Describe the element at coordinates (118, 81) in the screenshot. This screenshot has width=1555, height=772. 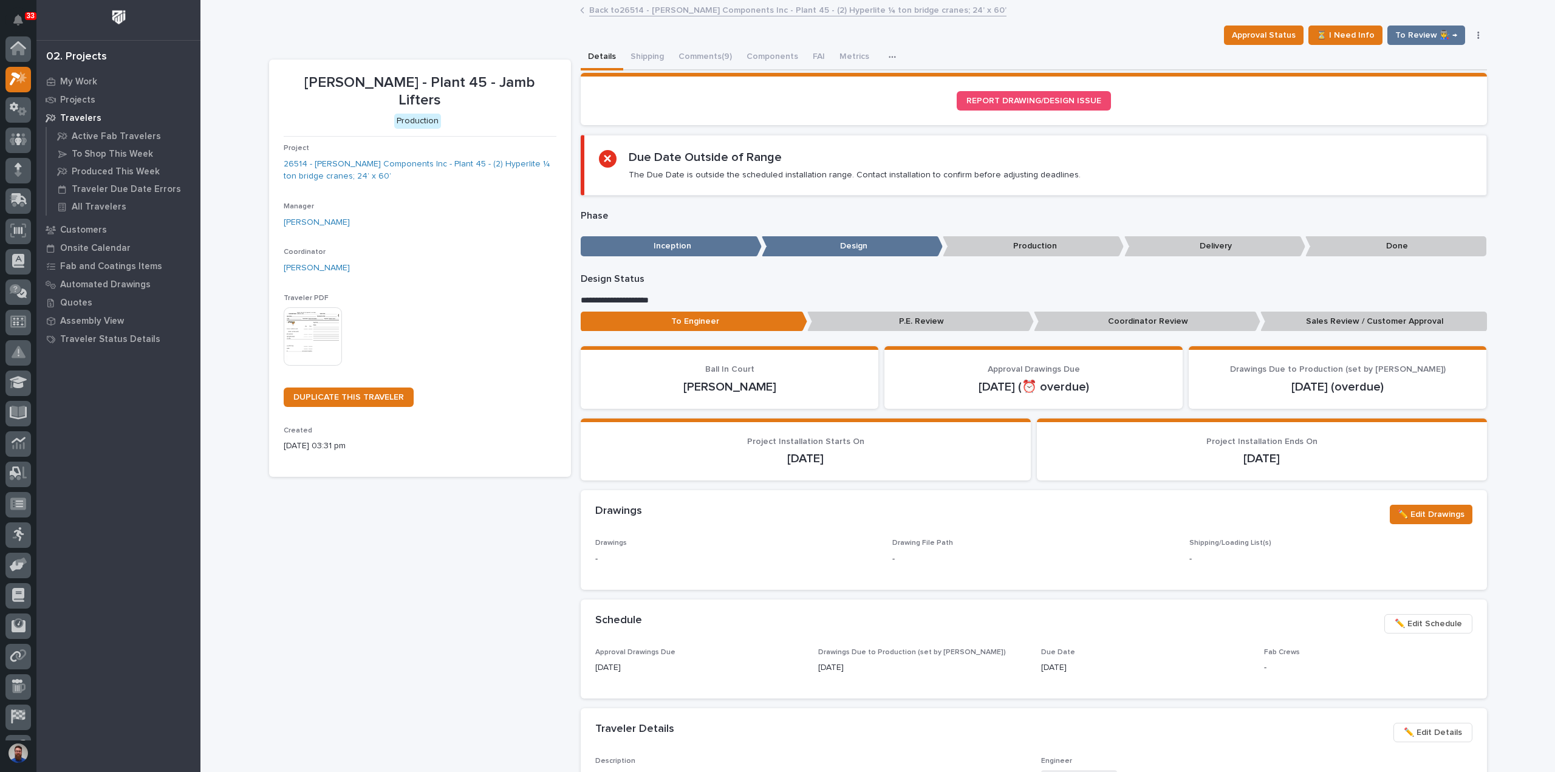
I see `a: My Work` at that location.